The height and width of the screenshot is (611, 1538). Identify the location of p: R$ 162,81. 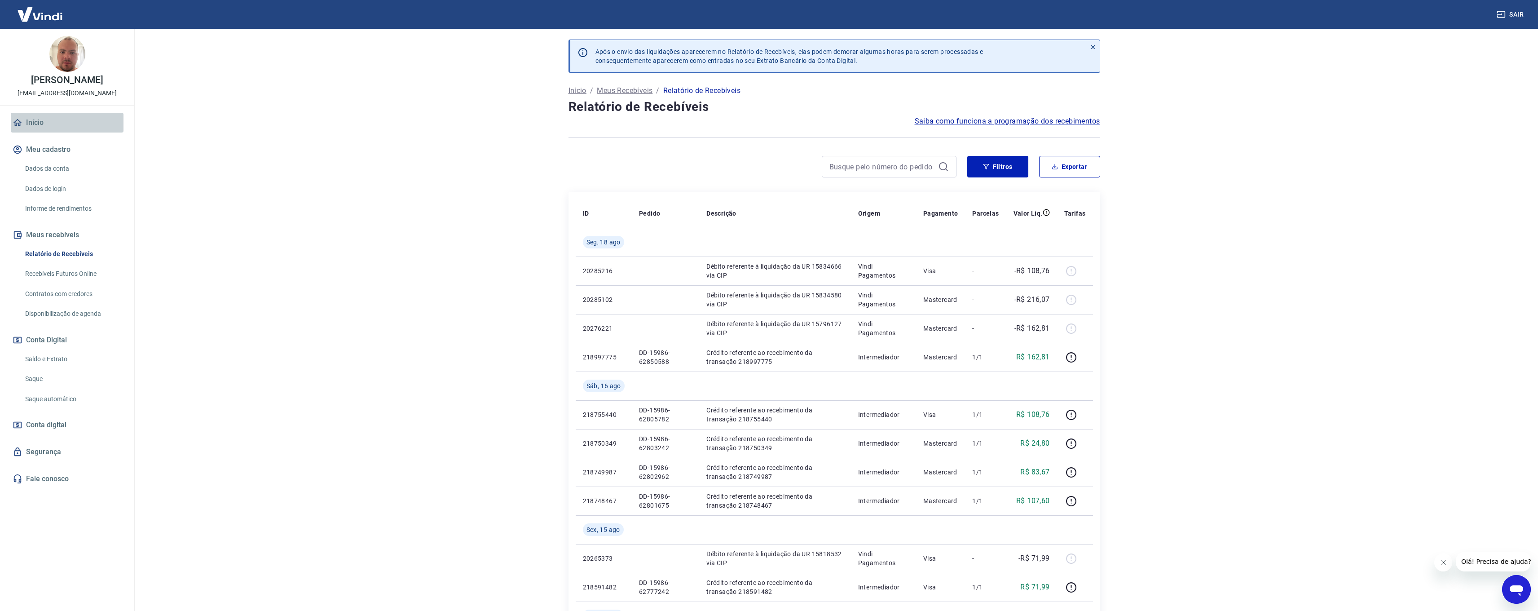
(1033, 357).